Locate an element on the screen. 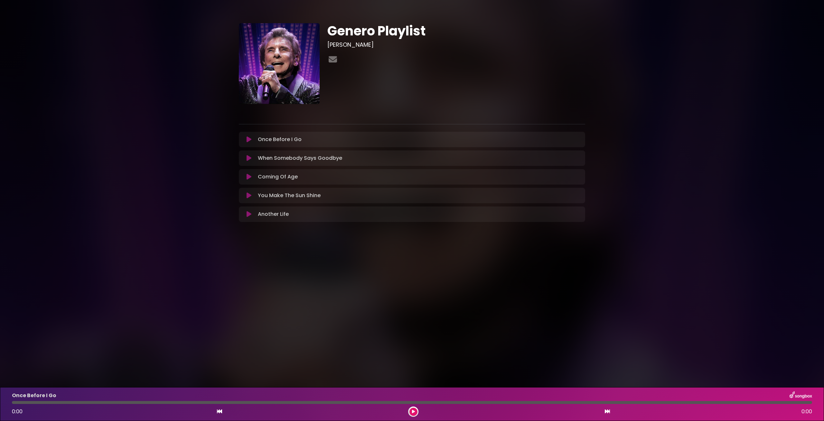 This screenshot has height=421, width=824. img: 6qwFYesTPurQnItdpMxg is located at coordinates (279, 63).